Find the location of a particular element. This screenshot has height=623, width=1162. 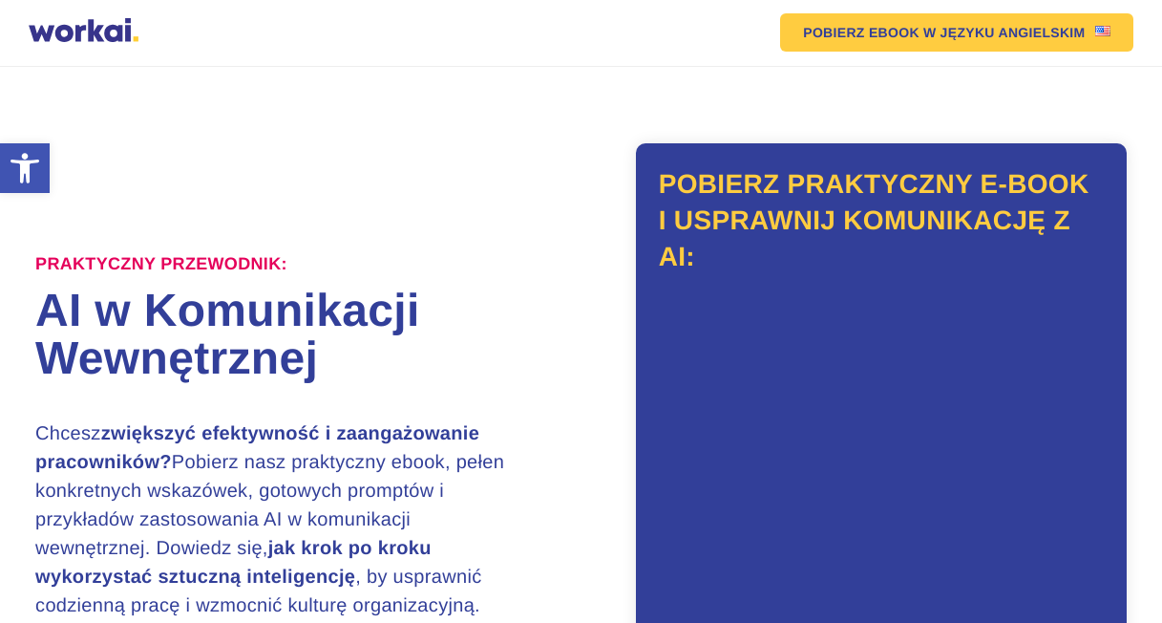

h3: Chcesz Pobierz nasz praktyczny ebook, pełen konkretnych wskazówek, gotowych promptów i przykładów... is located at coordinates (281, 519).